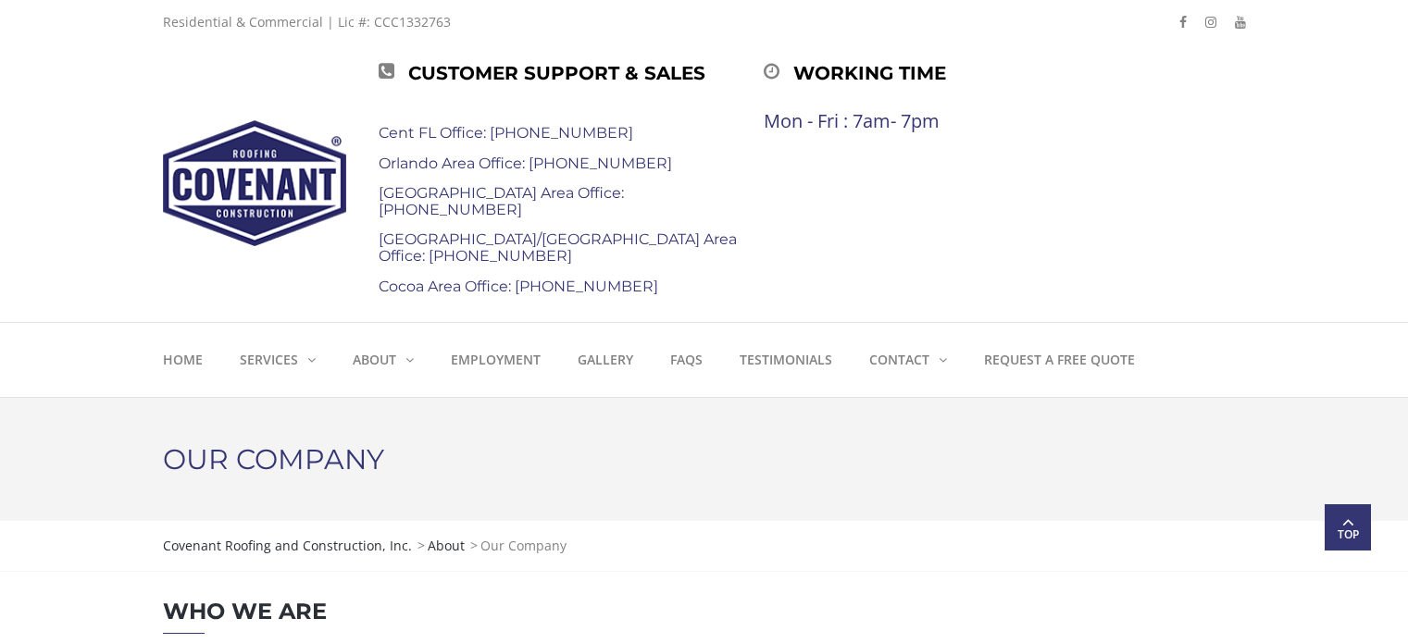 This screenshot has width=1408, height=643. What do you see at coordinates (955, 121) in the screenshot?
I see `div: Mon - Fri : 7am- 7pm` at bounding box center [955, 121].